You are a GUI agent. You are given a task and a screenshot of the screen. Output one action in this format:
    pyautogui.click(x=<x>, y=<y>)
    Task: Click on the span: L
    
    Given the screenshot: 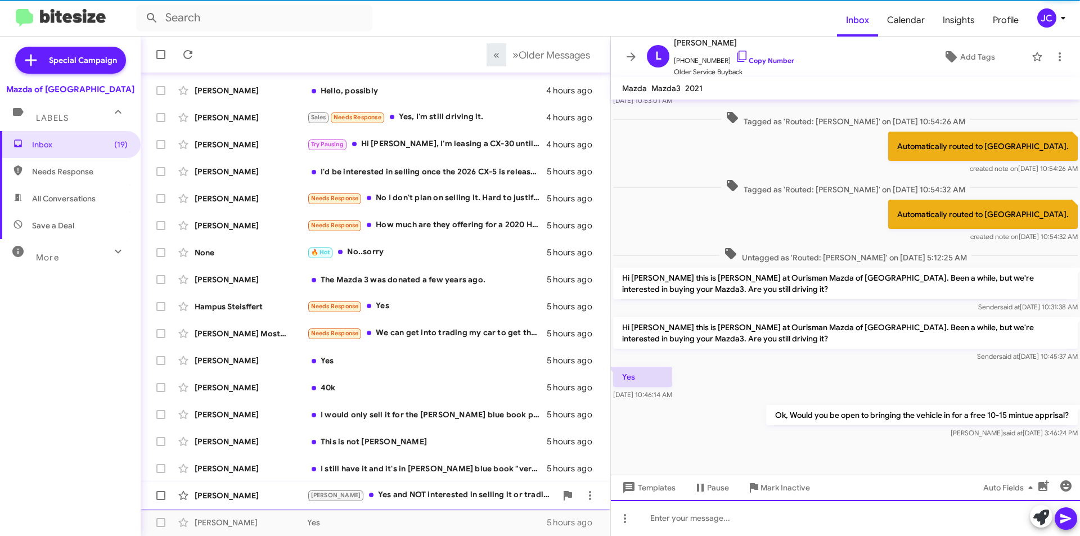 What is the action you would take?
    pyautogui.click(x=658, y=56)
    